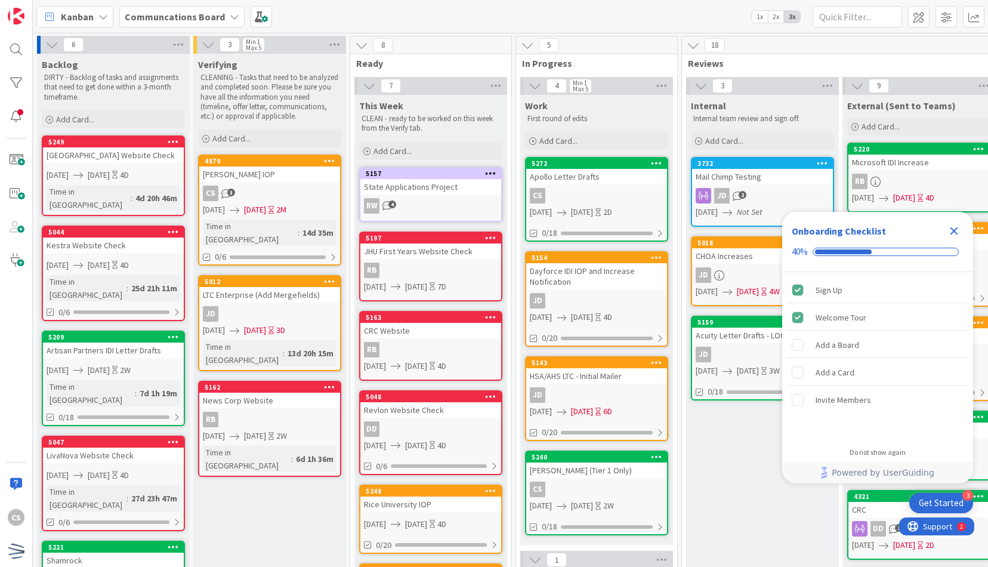  Describe the element at coordinates (762, 256) in the screenshot. I see `div: CHOA Increases` at that location.